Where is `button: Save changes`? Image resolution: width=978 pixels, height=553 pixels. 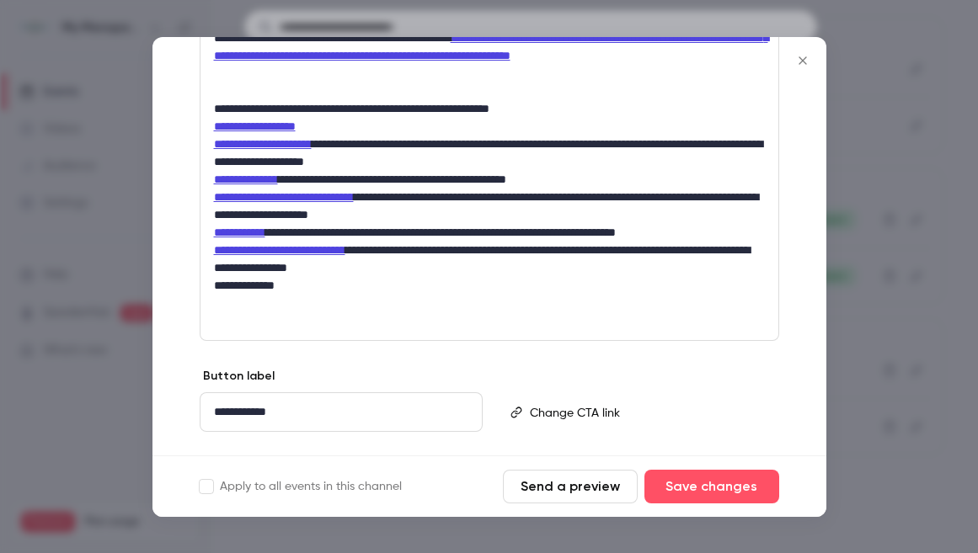
button: Save changes is located at coordinates (711, 487).